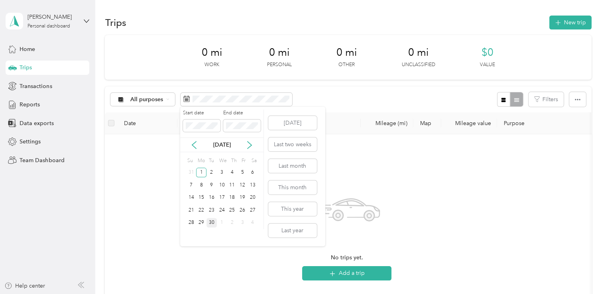 Image resolution: width=605 pixels, height=294 pixels. I want to click on div: 6, so click(253, 173).